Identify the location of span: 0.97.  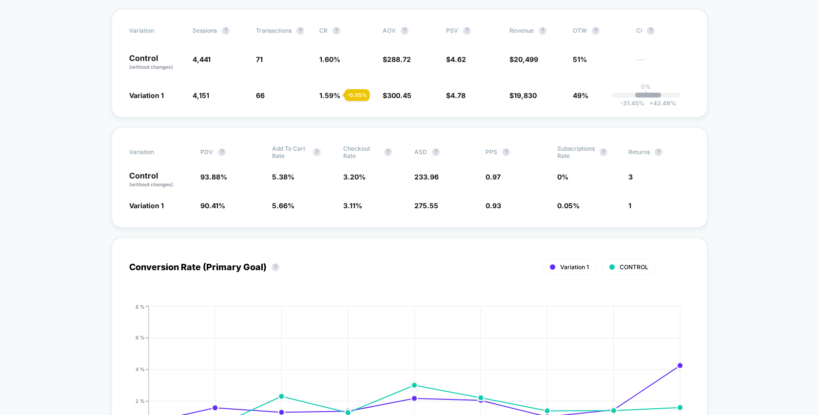
(493, 176).